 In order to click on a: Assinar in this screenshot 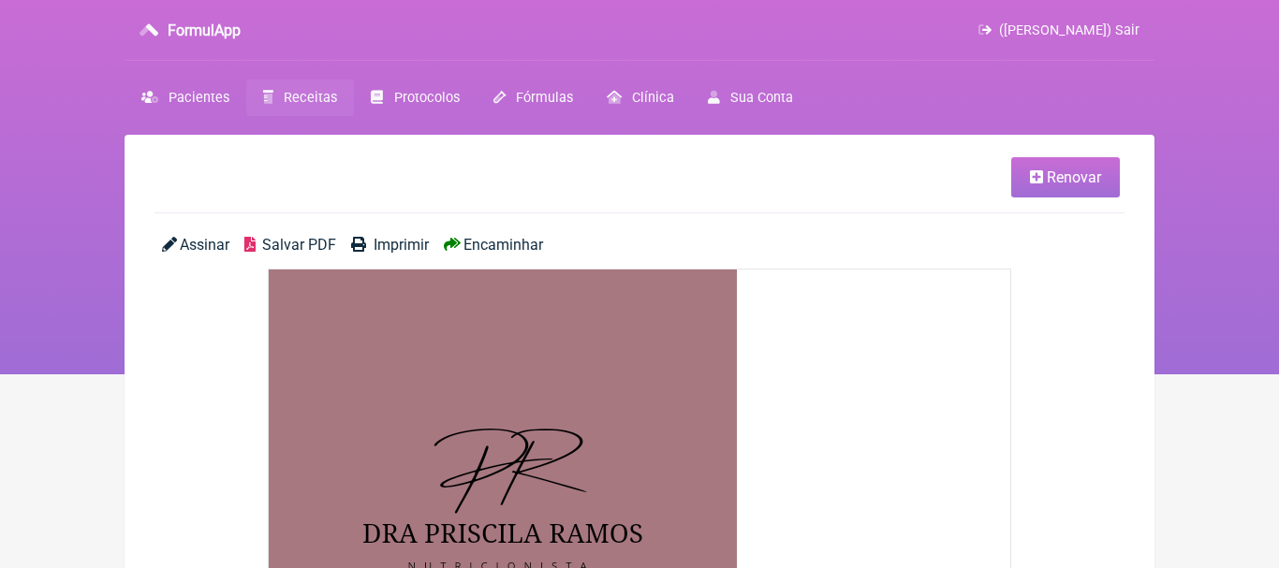, I will do `click(196, 244)`.